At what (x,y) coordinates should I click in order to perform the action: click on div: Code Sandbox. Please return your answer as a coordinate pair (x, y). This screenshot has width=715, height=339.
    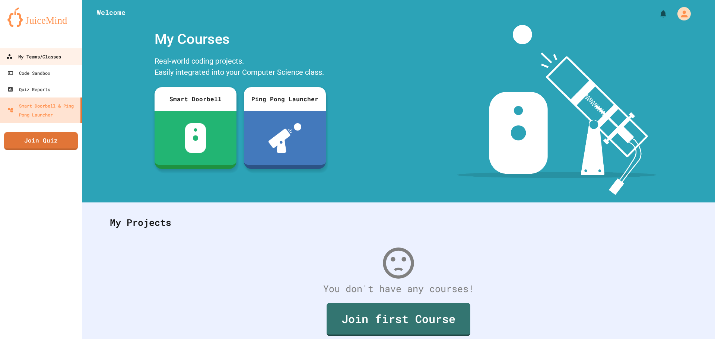
    Looking at the image, I should click on (29, 73).